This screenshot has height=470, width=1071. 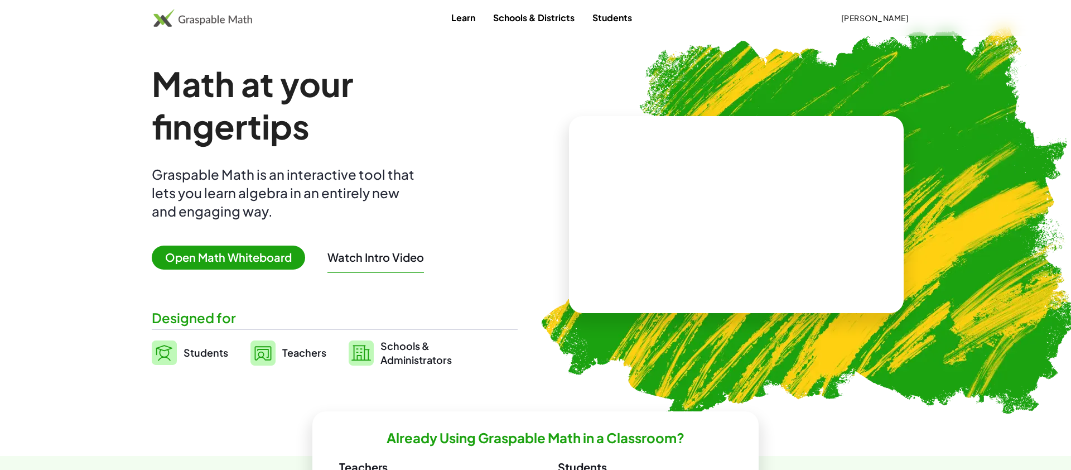 What do you see at coordinates (286, 193) in the screenshot?
I see `div: Graspable Math is an interactive tool that lets you learn algebra in an entirely new and engaging...` at bounding box center [286, 193].